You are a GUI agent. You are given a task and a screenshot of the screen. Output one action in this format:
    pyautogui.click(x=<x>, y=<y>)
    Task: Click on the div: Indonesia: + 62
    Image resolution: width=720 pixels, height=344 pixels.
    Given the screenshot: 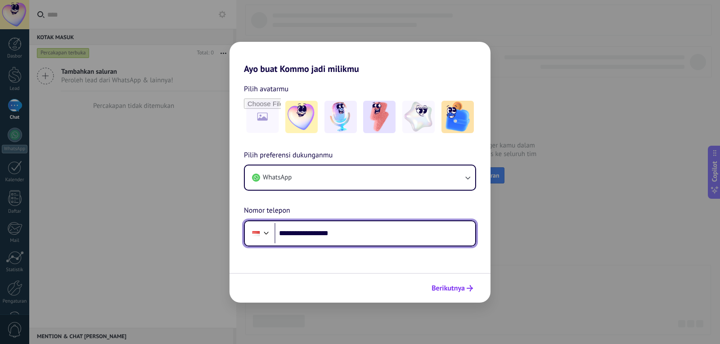 What is the action you would take?
    pyautogui.click(x=256, y=233)
    